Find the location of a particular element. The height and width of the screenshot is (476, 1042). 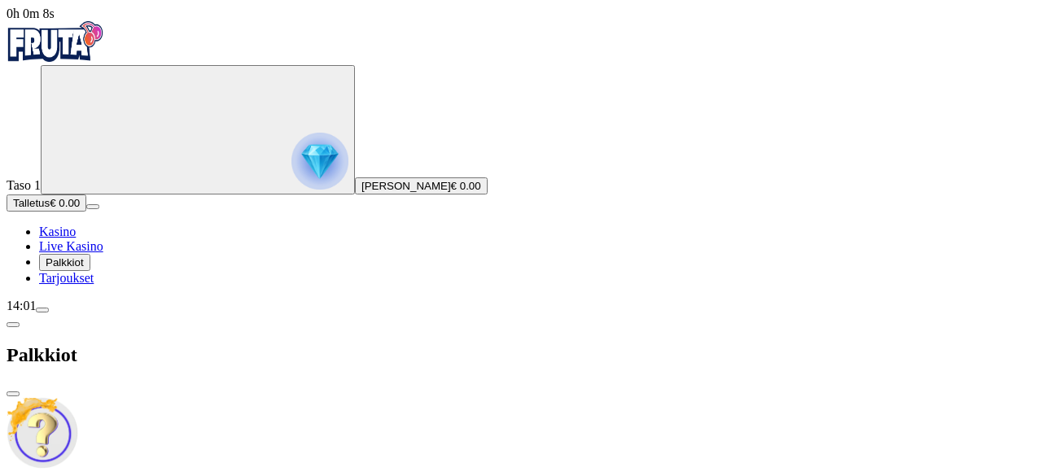

span: Kasino is located at coordinates (57, 231).